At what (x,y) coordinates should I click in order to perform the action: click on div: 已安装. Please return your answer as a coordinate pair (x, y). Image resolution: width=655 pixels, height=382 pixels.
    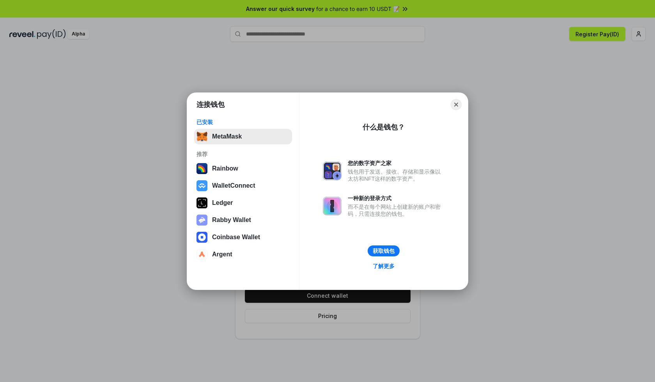
    Looking at the image, I should click on (243, 122).